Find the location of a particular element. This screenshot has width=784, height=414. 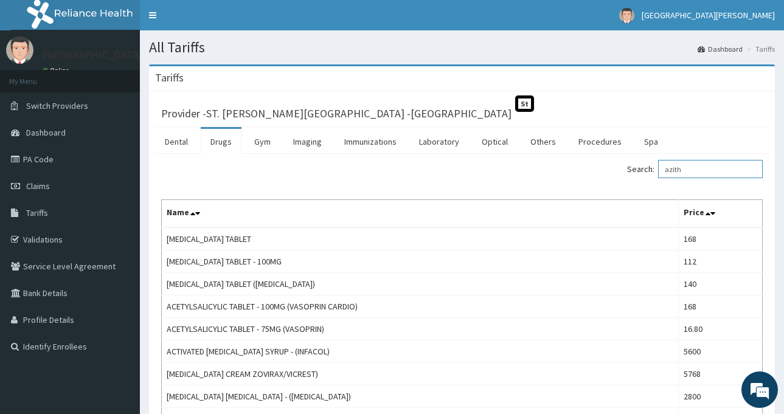

h3: Tariffs is located at coordinates (169, 78).